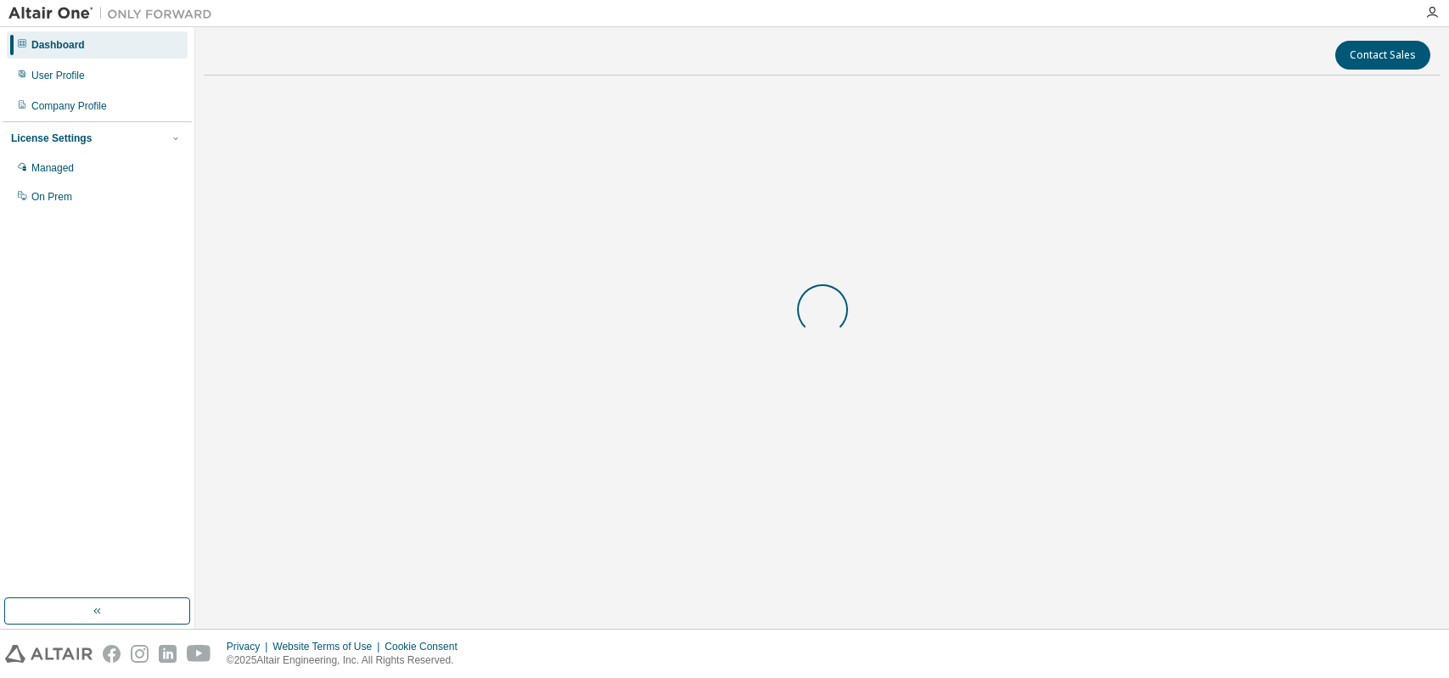 The height and width of the screenshot is (678, 1449). What do you see at coordinates (139, 654) in the screenshot?
I see `img: instagram.svg` at bounding box center [139, 654].